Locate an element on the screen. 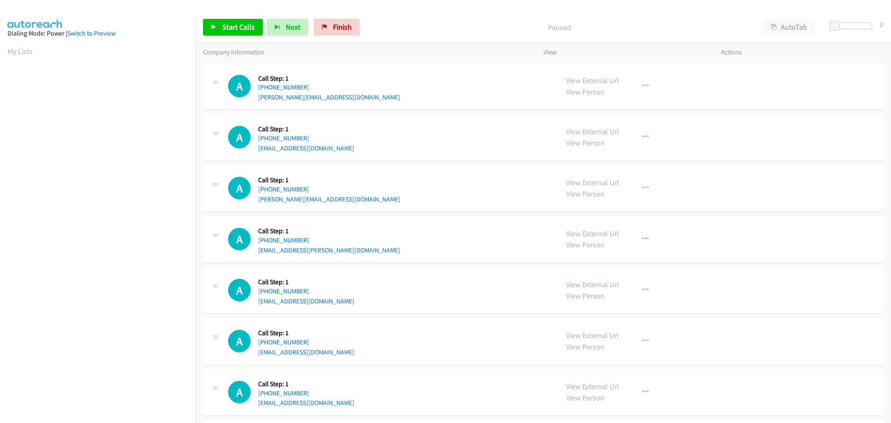 The height and width of the screenshot is (423, 891). span: Start Calls is located at coordinates (239, 27).